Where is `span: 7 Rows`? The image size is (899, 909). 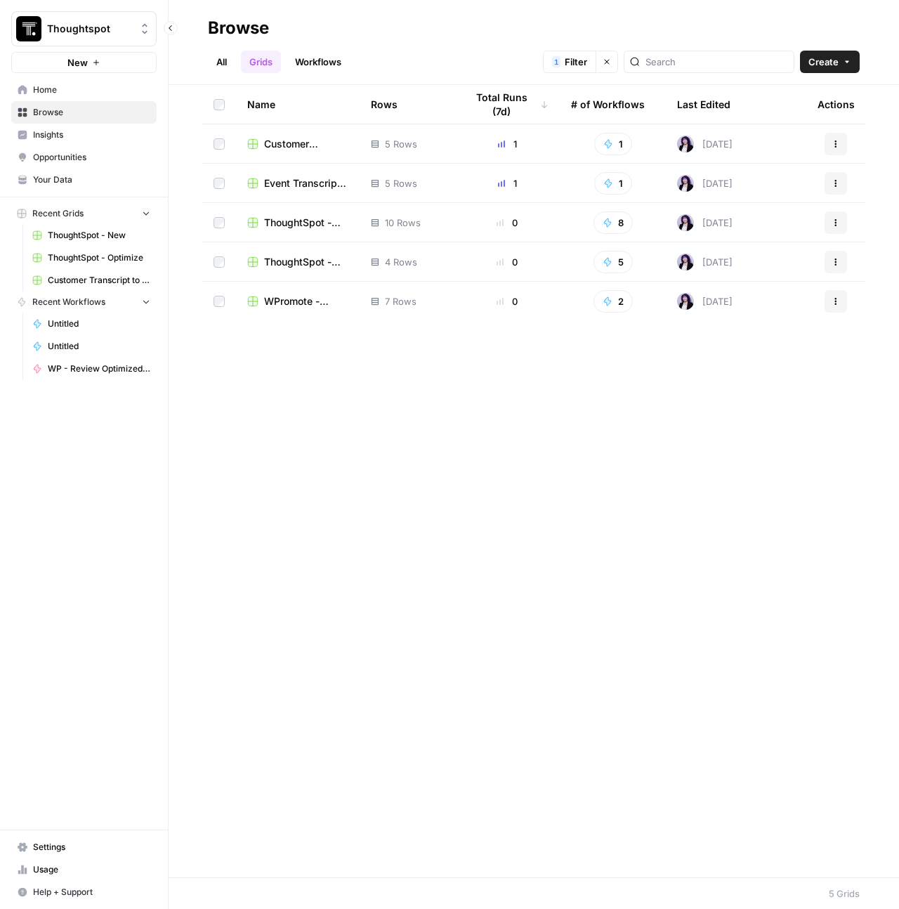 span: 7 Rows is located at coordinates (400, 301).